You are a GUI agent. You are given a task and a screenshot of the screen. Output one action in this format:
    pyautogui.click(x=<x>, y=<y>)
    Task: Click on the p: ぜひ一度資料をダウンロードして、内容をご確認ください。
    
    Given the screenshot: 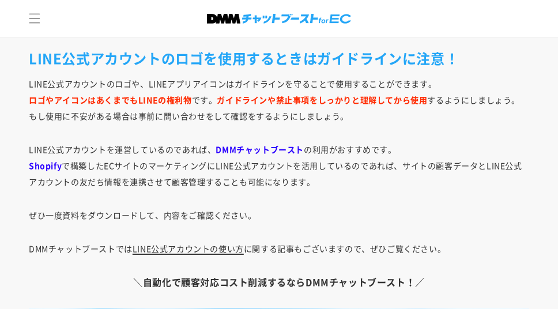 What is the action you would take?
    pyautogui.click(x=279, y=215)
    